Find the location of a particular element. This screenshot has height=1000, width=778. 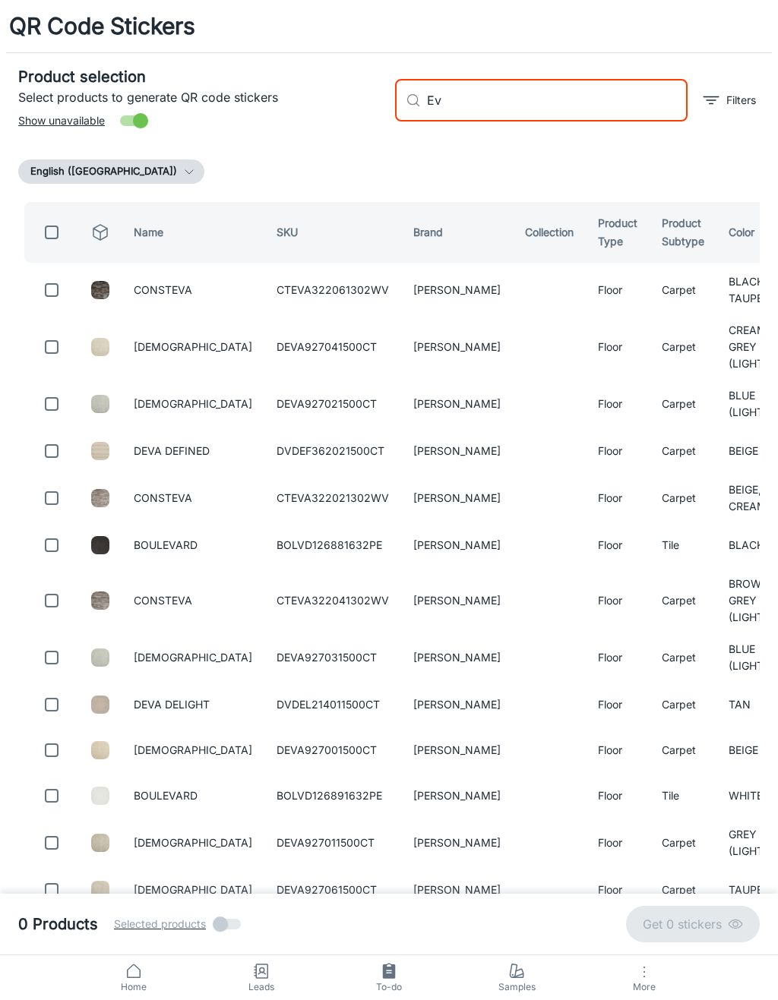

button: filter is located at coordinates (729, 100).